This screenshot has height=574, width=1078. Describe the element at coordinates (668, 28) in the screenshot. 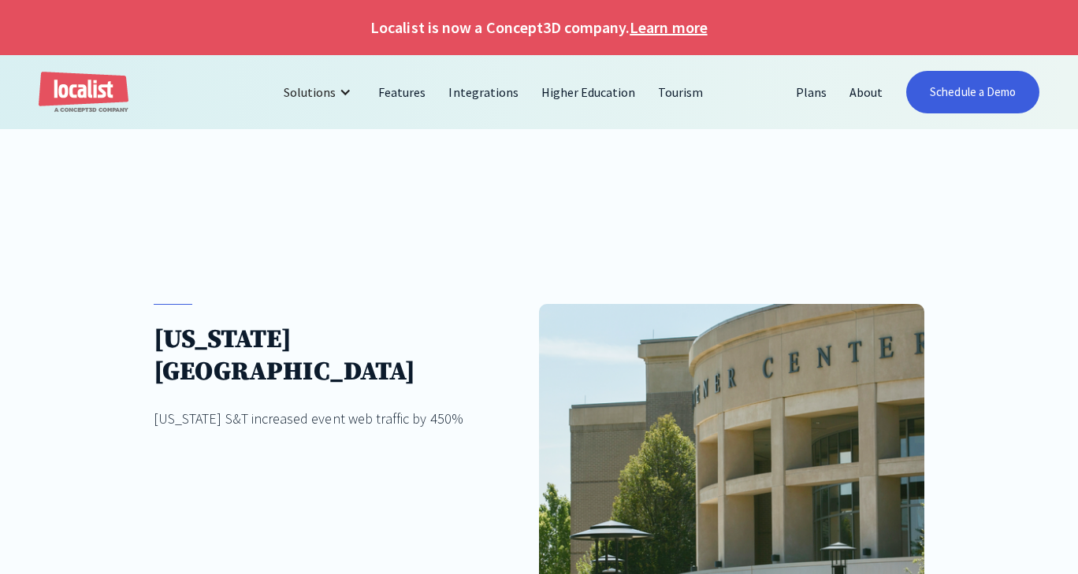

I see `a: Learn more` at that location.